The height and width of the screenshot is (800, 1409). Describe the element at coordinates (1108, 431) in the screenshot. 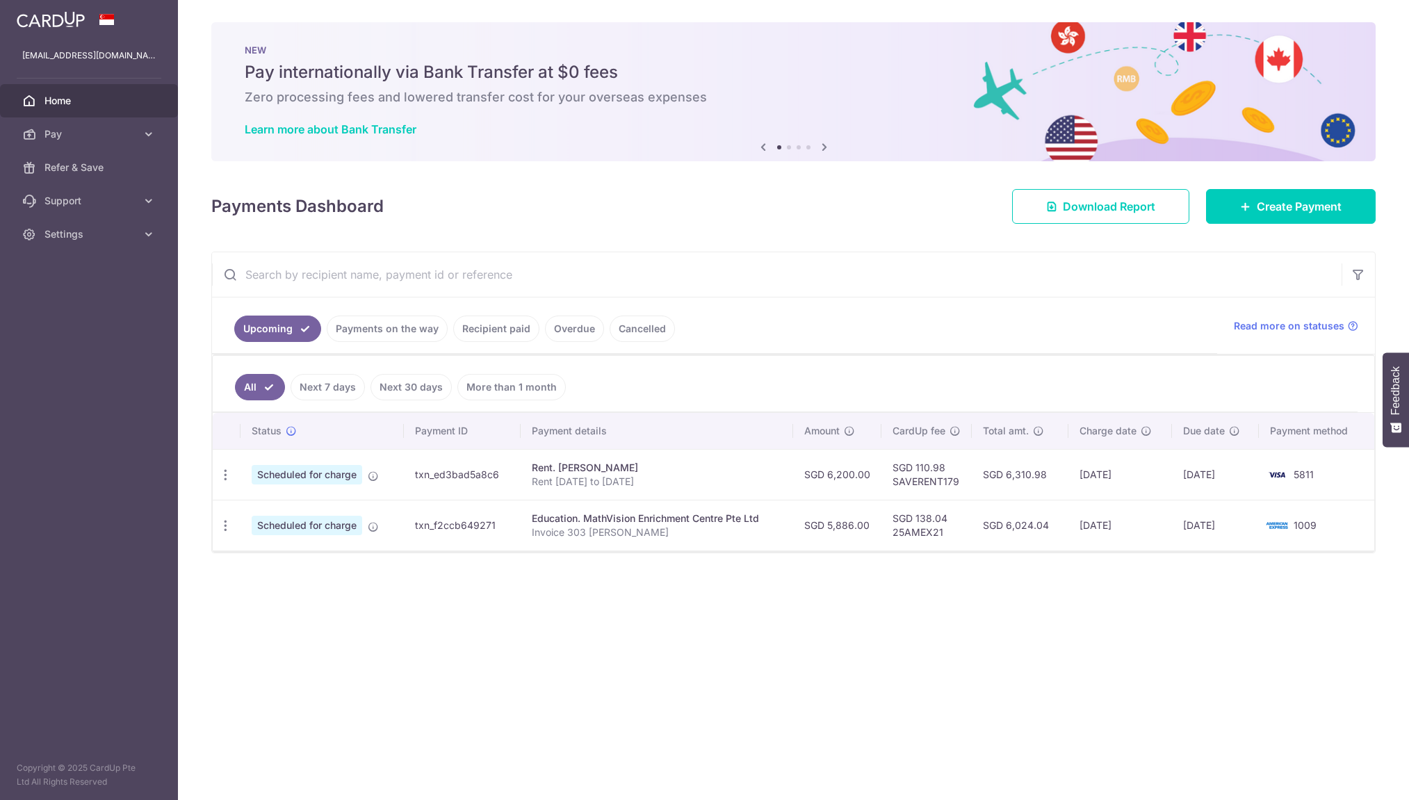

I see `span: Charge date` at that location.